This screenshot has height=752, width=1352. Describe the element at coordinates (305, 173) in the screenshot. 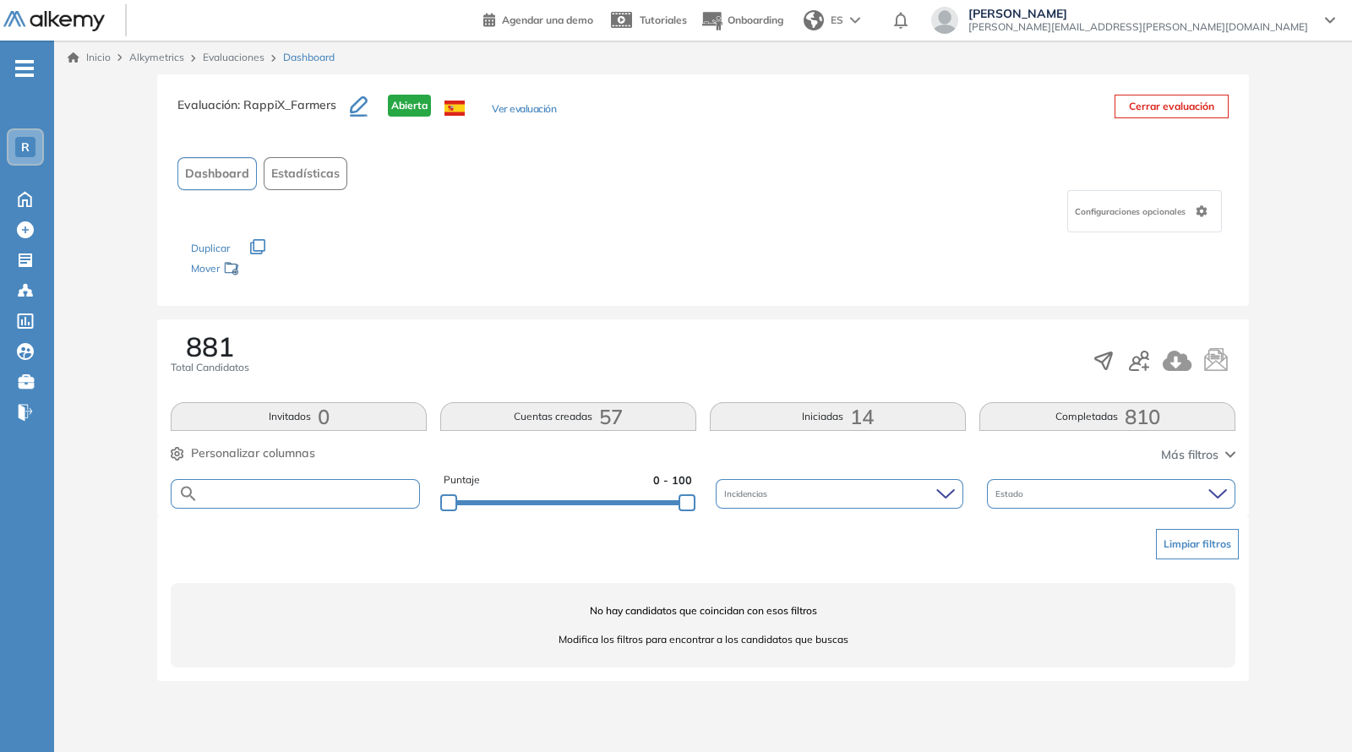

I see `button: Estadísticas` at that location.